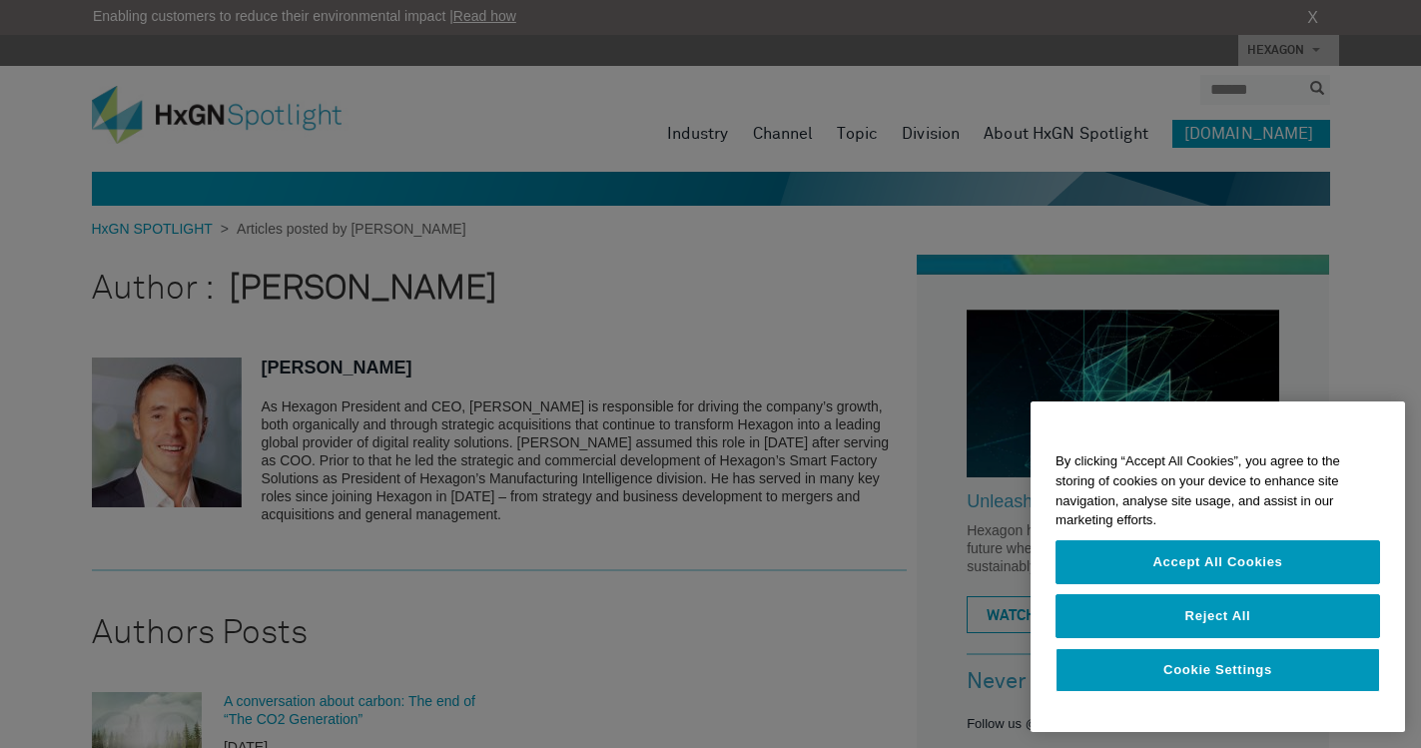  I want to click on div: By clicking “Accept All Cookies”, you agree to the storing of cookies on your device to enhance s..., so click(1217, 490).